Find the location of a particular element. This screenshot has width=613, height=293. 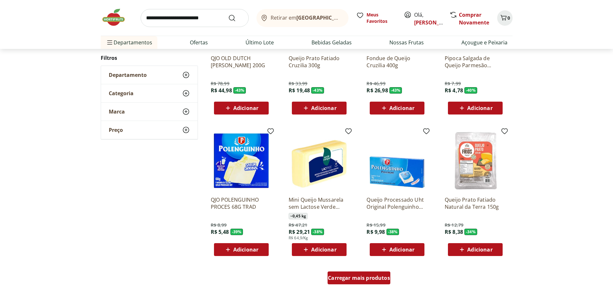

span: Marca is located at coordinates (117, 112).